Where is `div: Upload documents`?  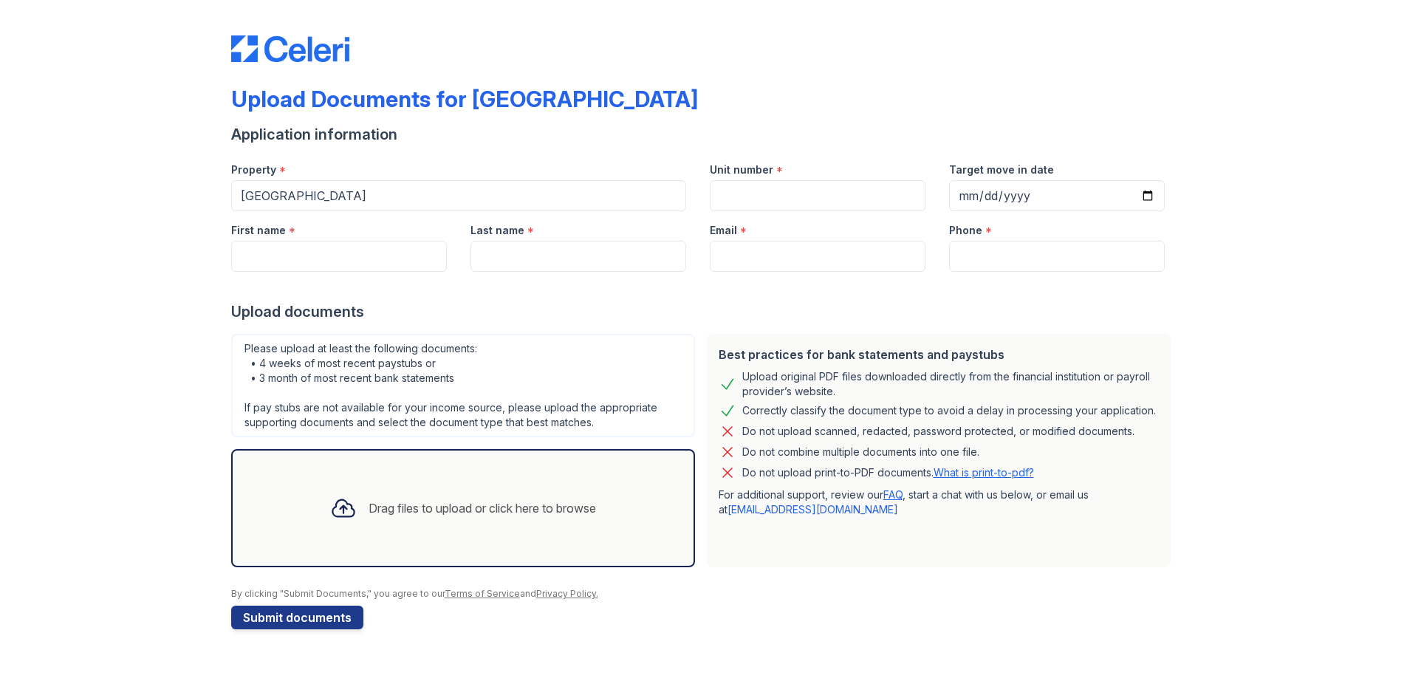 div: Upload documents is located at coordinates (704, 312).